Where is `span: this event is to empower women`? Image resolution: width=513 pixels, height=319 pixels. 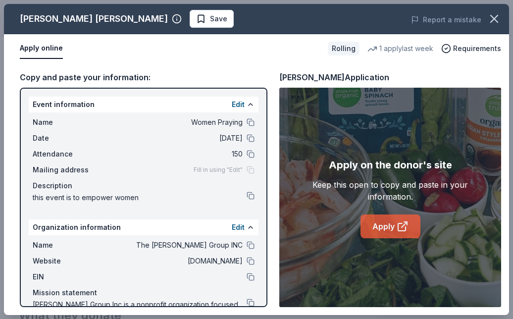
span: this event is to empower women is located at coordinates (140, 198).